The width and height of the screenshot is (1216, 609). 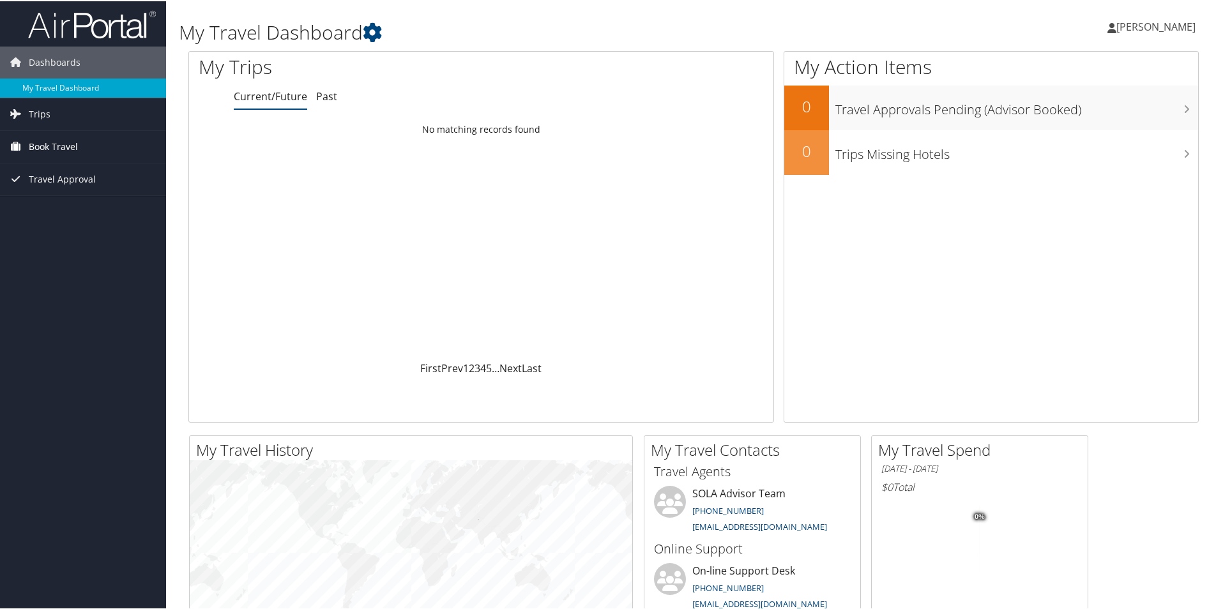 I want to click on h1: My Action Items, so click(x=991, y=66).